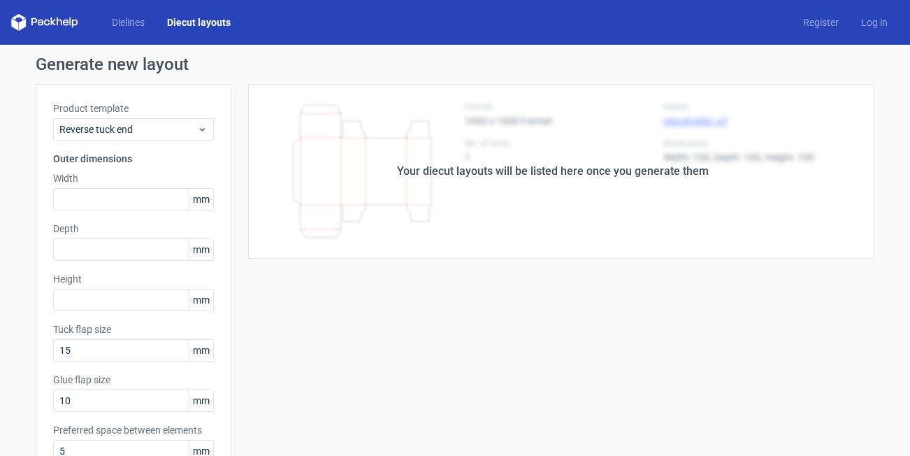  I want to click on label: Preferred space between elements, so click(134, 430).